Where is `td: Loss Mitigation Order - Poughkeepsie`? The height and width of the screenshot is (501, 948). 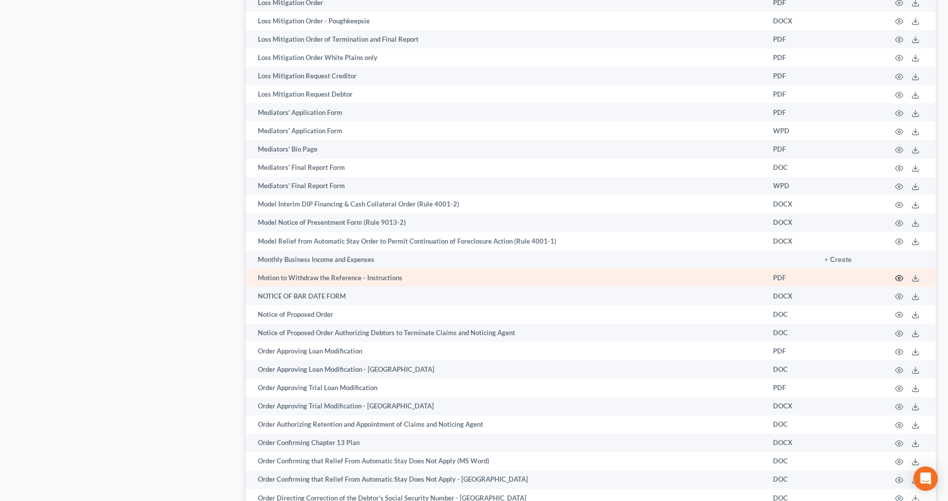
td: Loss Mitigation Order - Poughkeepsie is located at coordinates (505, 21).